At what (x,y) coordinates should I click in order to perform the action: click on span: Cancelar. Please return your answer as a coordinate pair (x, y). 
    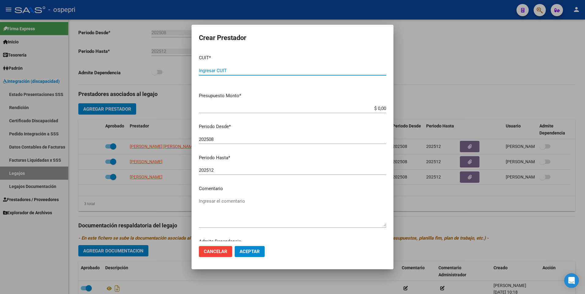
    Looking at the image, I should click on (215, 252).